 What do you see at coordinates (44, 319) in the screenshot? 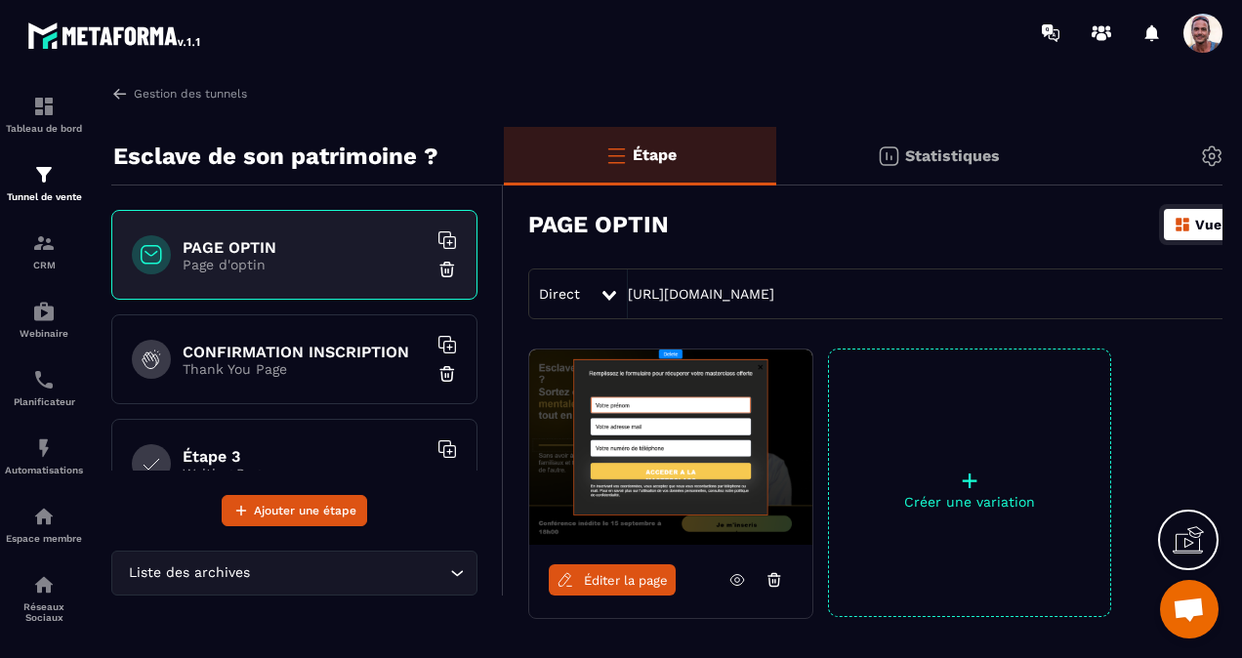
I see `a: automationsautomationsWebinaire` at bounding box center [44, 319].